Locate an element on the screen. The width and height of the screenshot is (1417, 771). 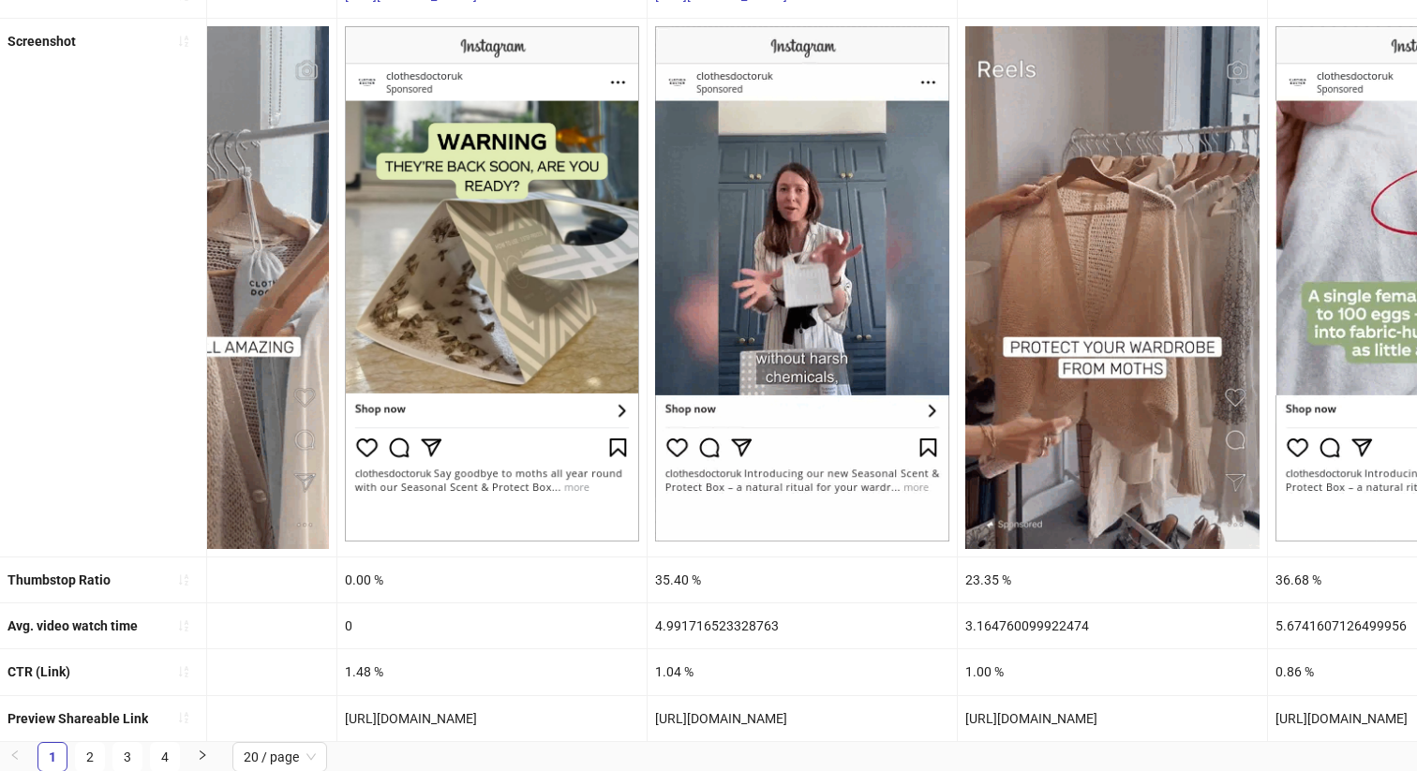
div: 3.164760099922474 is located at coordinates (1113, 626).